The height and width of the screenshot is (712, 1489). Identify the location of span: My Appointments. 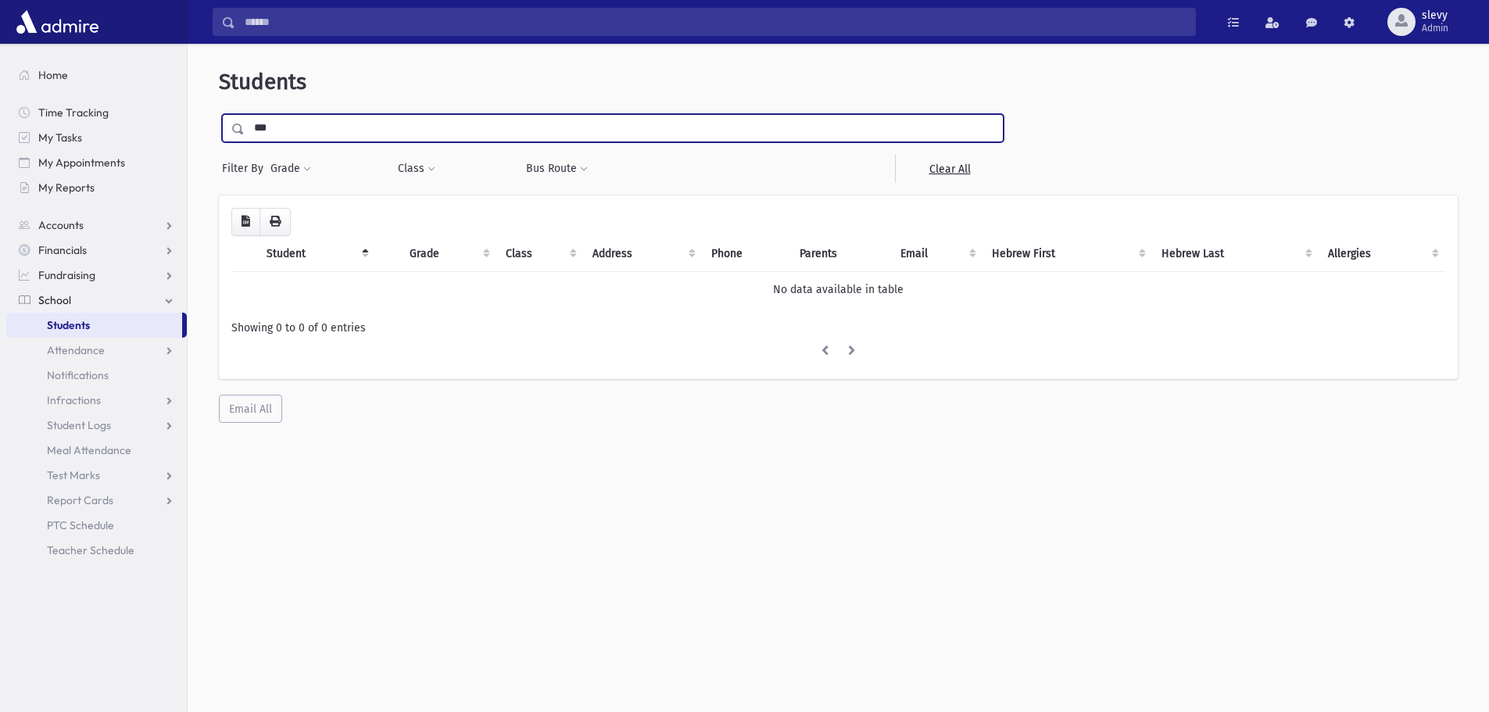
(81, 163).